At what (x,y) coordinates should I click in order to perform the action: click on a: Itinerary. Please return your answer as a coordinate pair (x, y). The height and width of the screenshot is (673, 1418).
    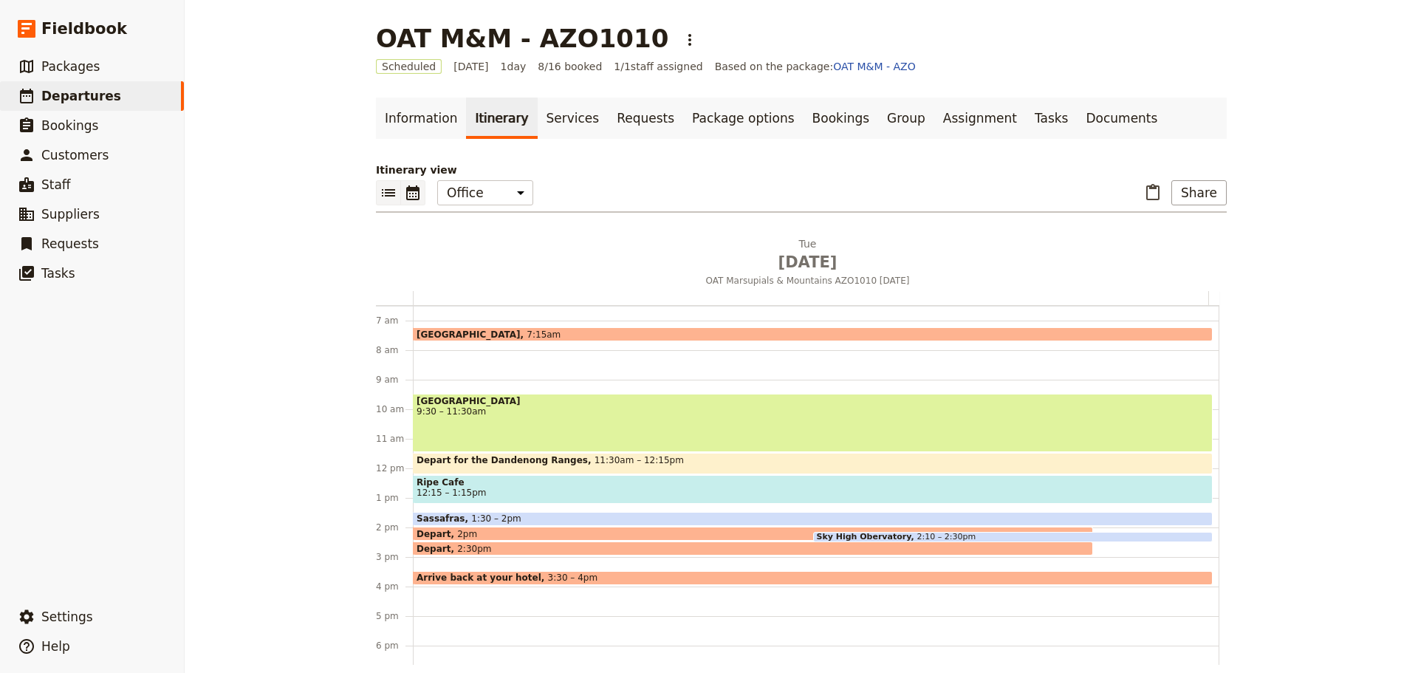
    Looking at the image, I should click on (501, 118).